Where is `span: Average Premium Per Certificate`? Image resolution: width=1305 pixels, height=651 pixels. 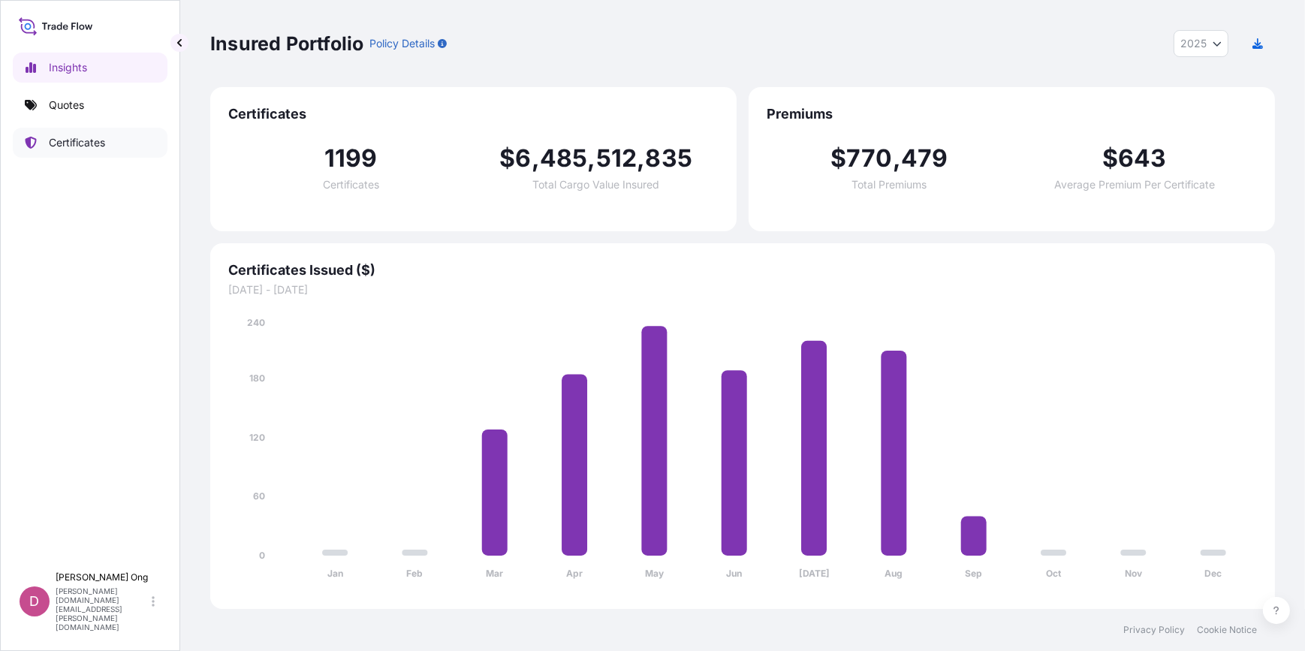 span: Average Premium Per Certificate is located at coordinates (1134, 185).